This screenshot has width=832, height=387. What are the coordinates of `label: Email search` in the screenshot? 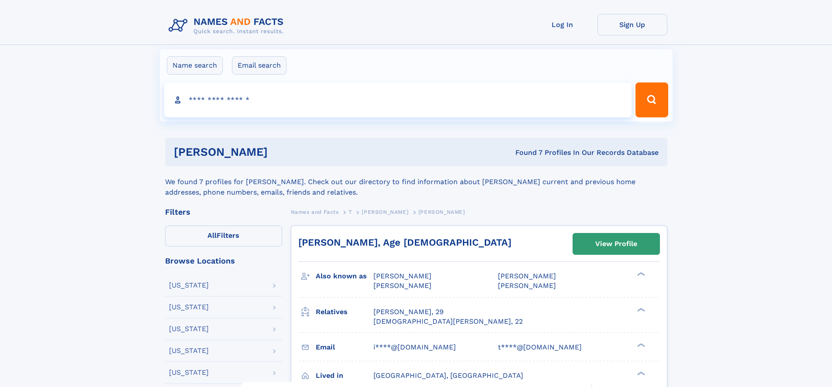 It's located at (259, 65).